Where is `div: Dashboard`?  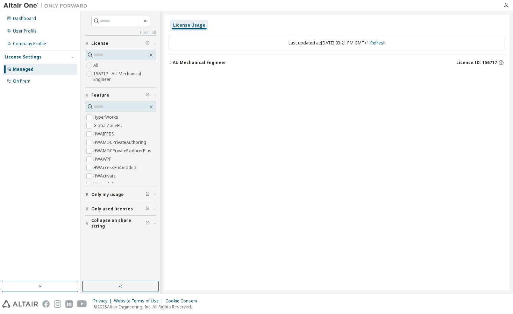
div: Dashboard is located at coordinates (24, 19).